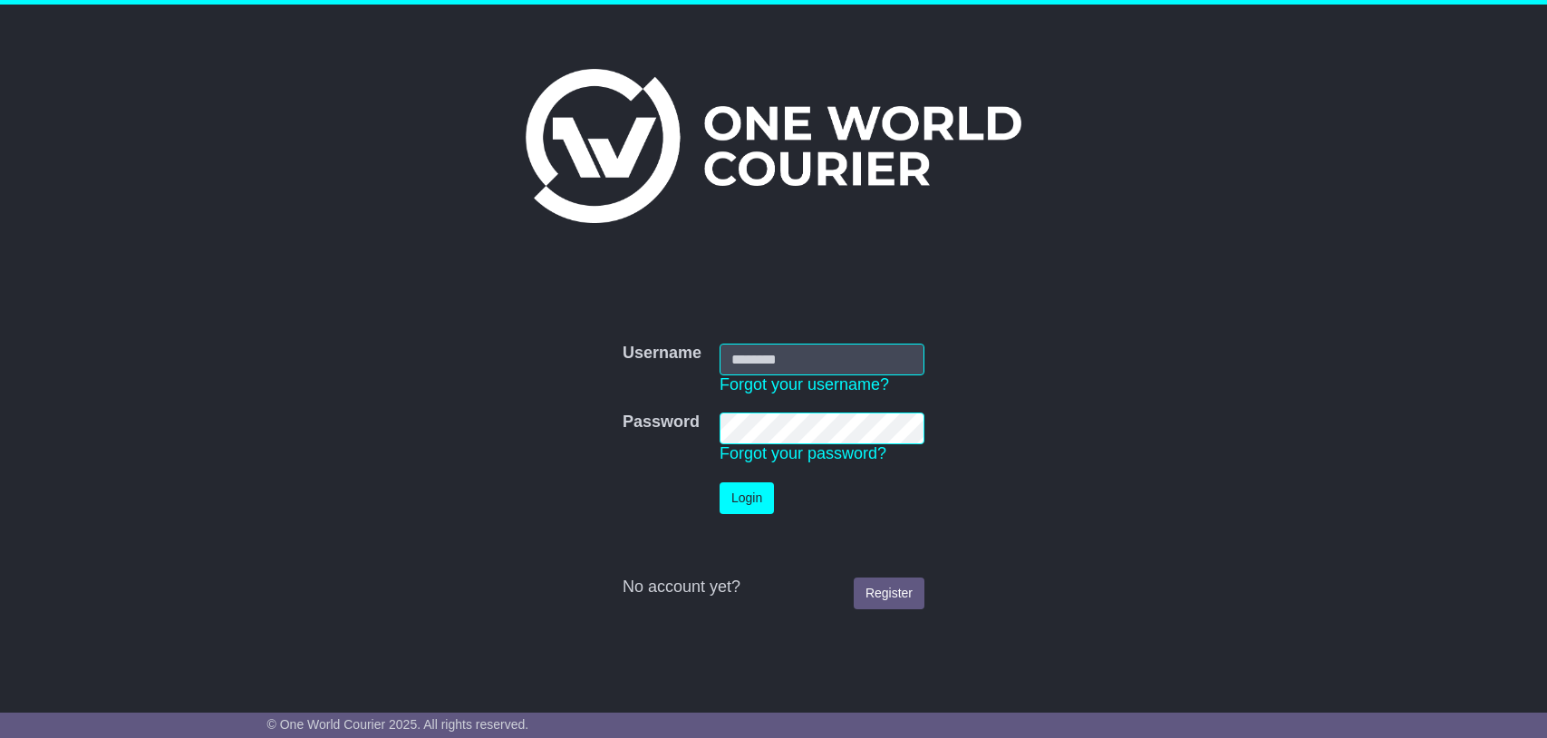  Describe the element at coordinates (398, 724) in the screenshot. I see `span: © One World Courier 2025. All rights reserved.` at that location.